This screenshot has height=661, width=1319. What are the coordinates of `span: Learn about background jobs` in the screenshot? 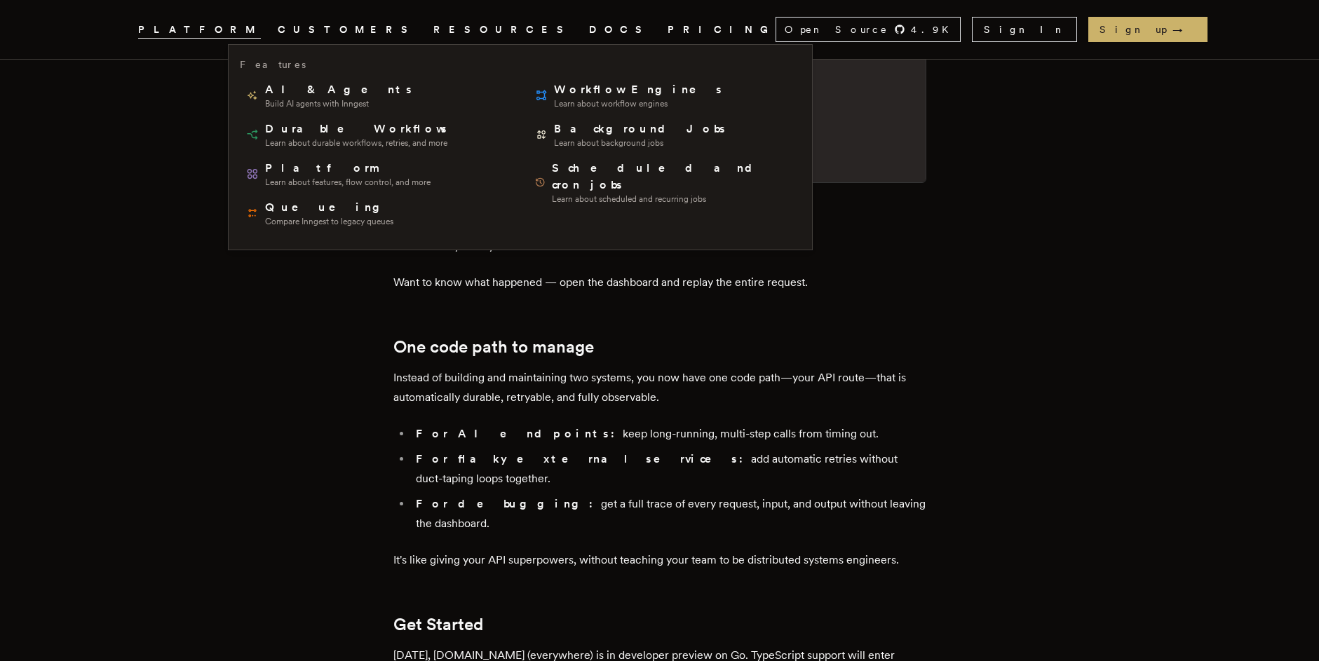 It's located at (640, 143).